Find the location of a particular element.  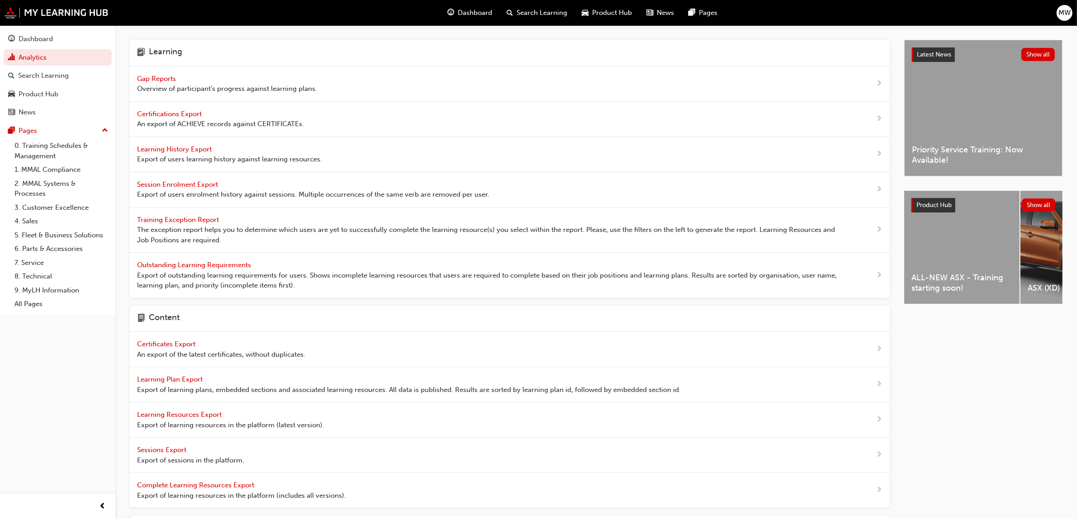

span: Learning Resources Export is located at coordinates (180, 415).